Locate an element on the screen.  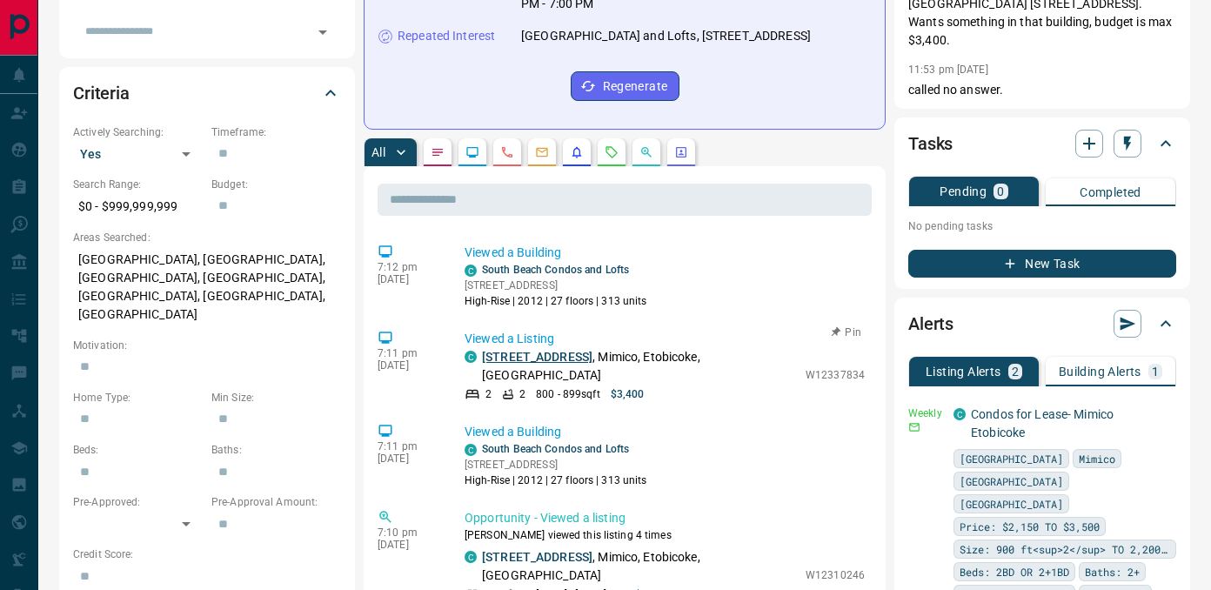
svg: Requests is located at coordinates (612, 152).